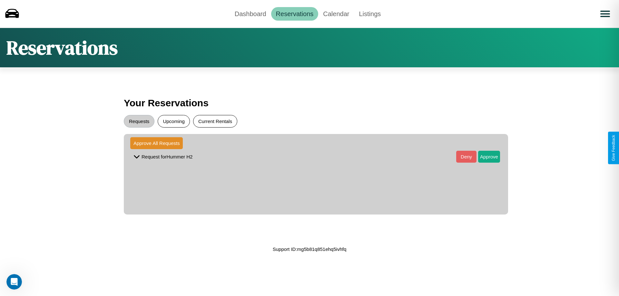 The image size is (619, 296). What do you see at coordinates (489, 157) in the screenshot?
I see `button: Approve` at bounding box center [489, 157].